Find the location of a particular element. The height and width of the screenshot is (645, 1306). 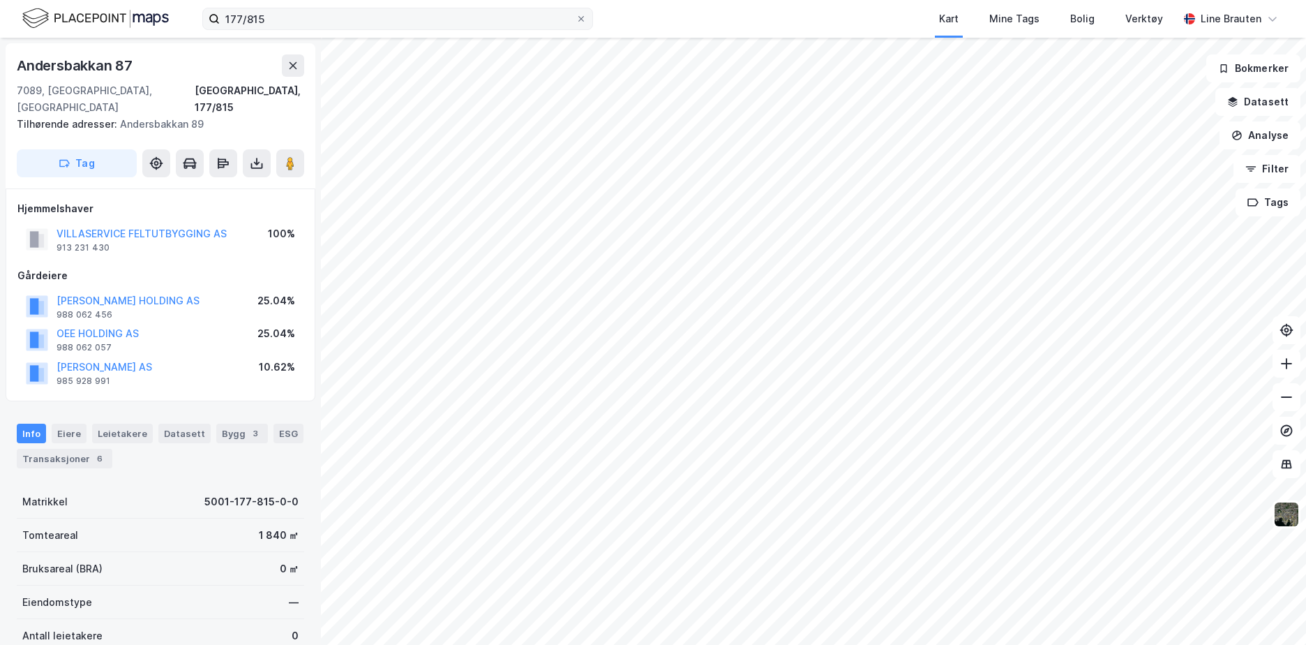

input: Søk på adresse, matrikkel, gårdeiere, leietakere eller personer is located at coordinates (398, 19).